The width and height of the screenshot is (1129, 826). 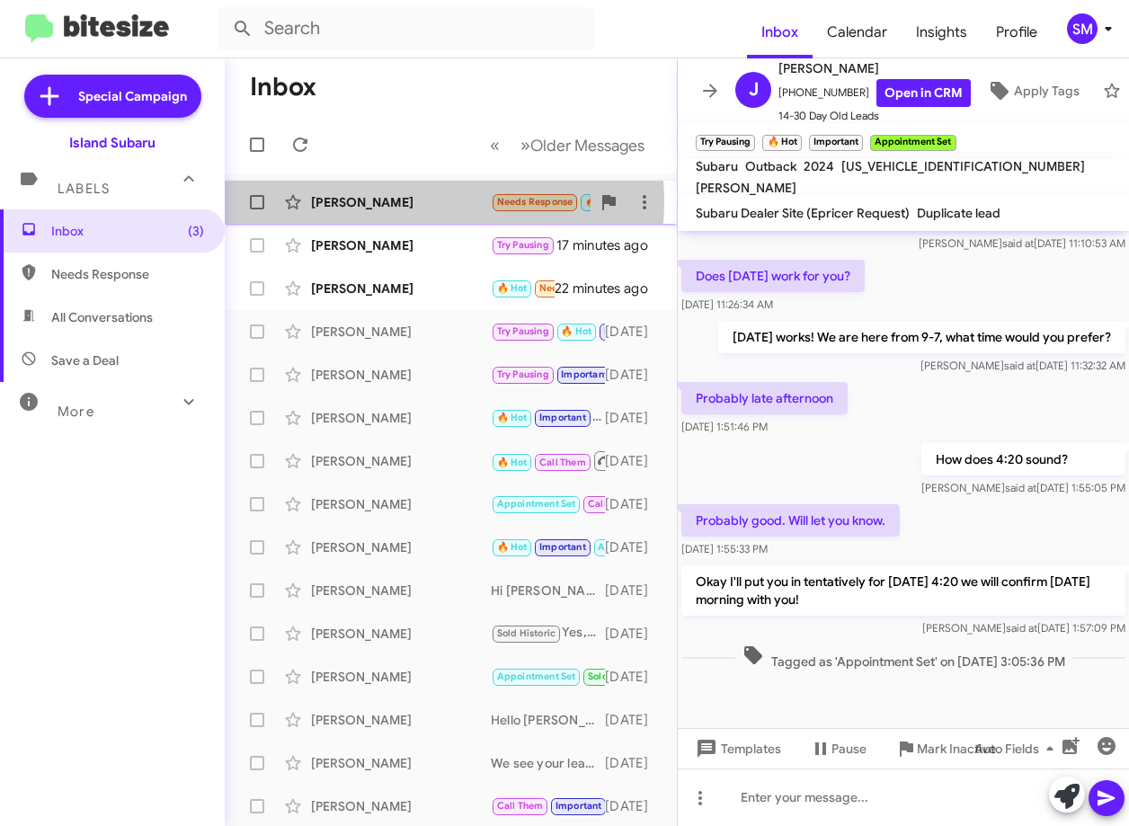 I want to click on button: Apply Tags, so click(x=1032, y=91).